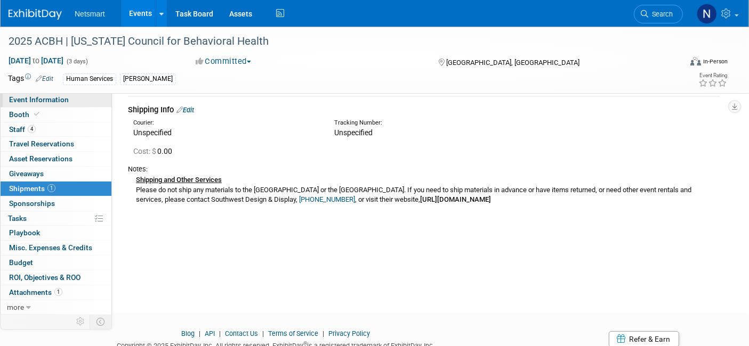 The image size is (749, 346). I want to click on a: Staff4, so click(56, 130).